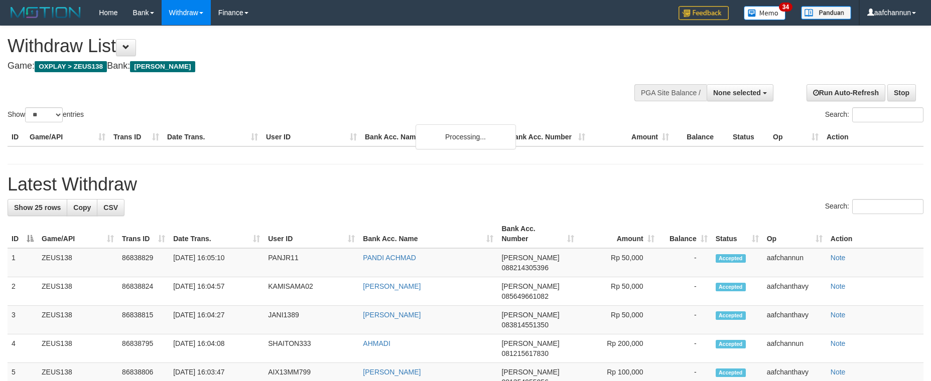 Image resolution: width=931 pixels, height=381 pixels. What do you see at coordinates (785, 7) in the screenshot?
I see `span: 34` at bounding box center [785, 7].